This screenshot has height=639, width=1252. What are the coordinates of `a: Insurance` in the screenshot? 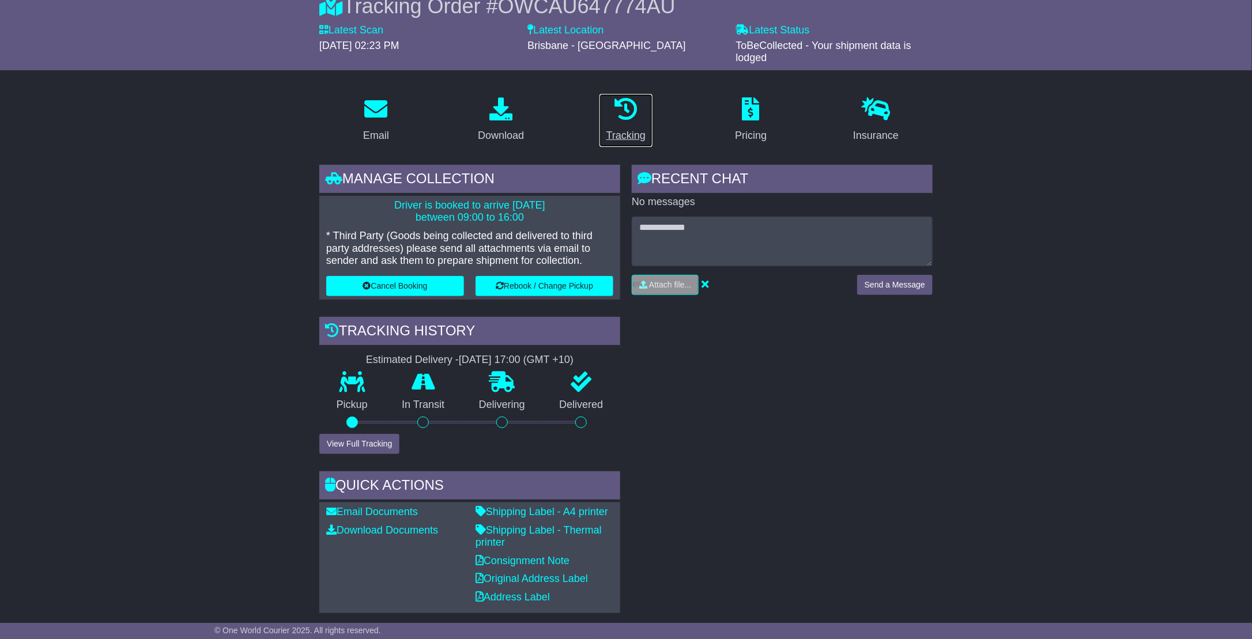 It's located at (876, 121).